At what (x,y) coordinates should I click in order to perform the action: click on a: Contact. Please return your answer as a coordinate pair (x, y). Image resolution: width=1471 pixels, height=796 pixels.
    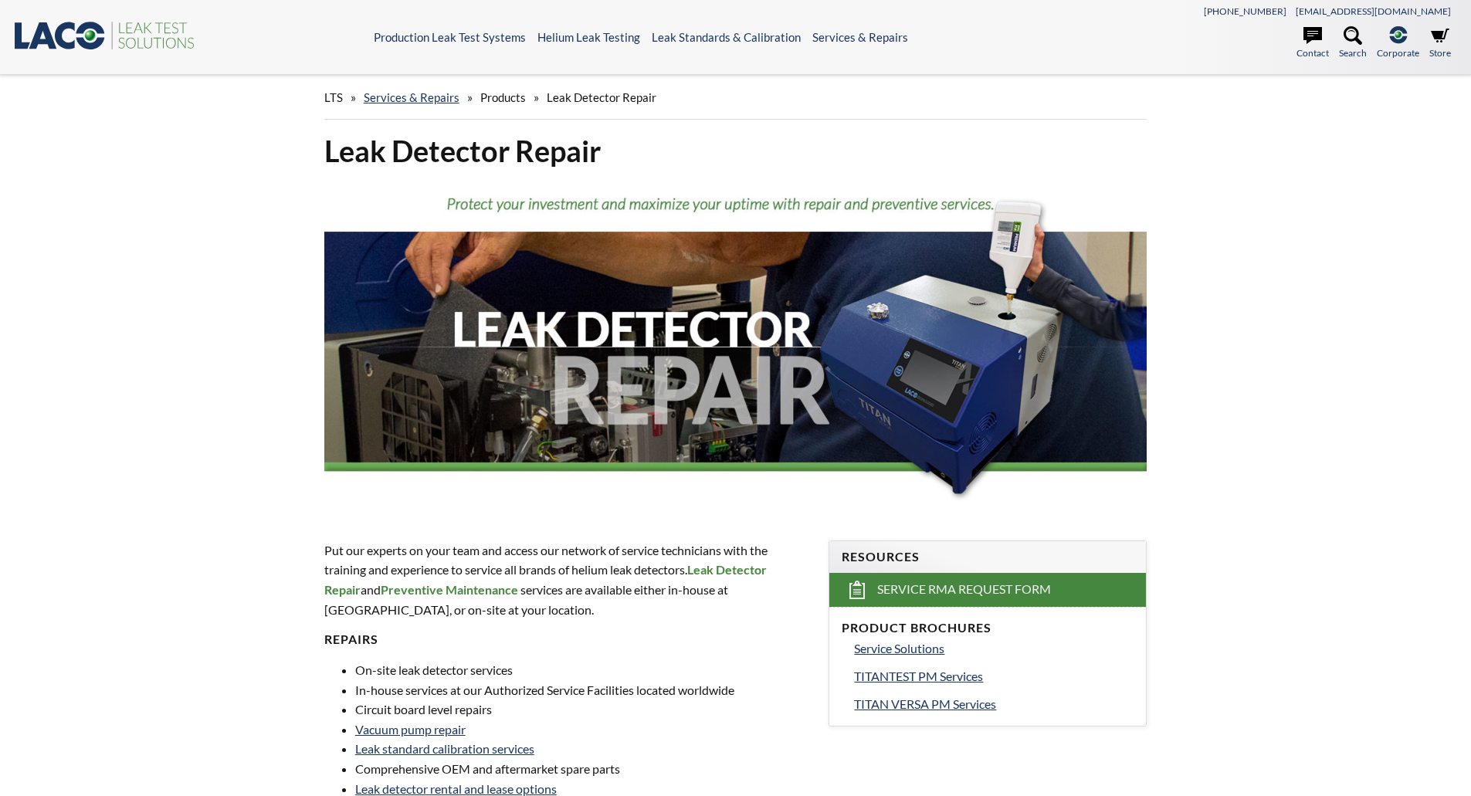
    Looking at the image, I should click on (1313, 43).